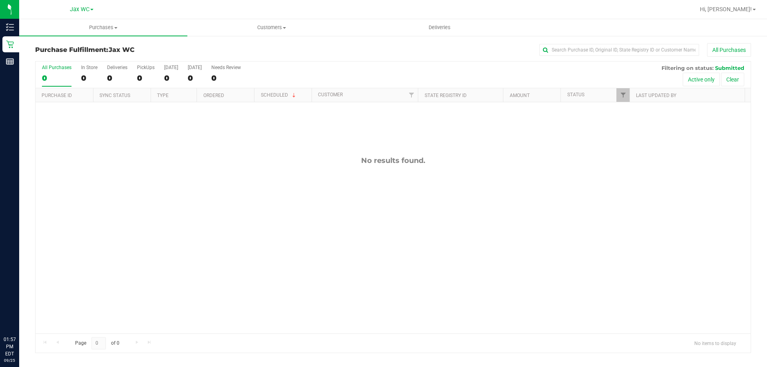 The width and height of the screenshot is (767, 367). Describe the element at coordinates (445, 95) in the screenshot. I see `a: State Registry ID` at that location.